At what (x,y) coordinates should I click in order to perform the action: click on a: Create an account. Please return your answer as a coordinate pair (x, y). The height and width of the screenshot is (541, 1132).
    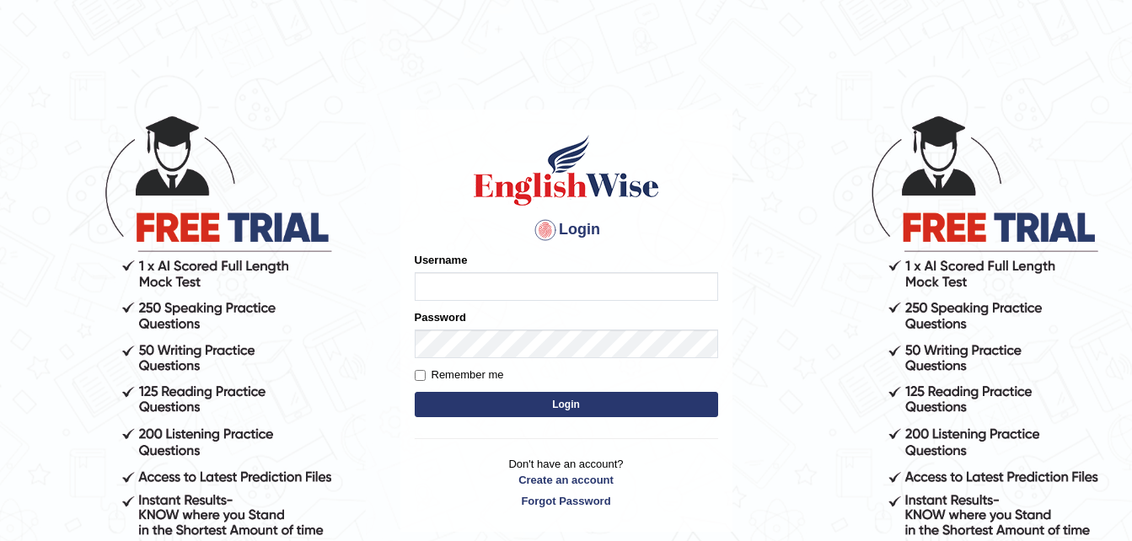
    Looking at the image, I should click on (566, 480).